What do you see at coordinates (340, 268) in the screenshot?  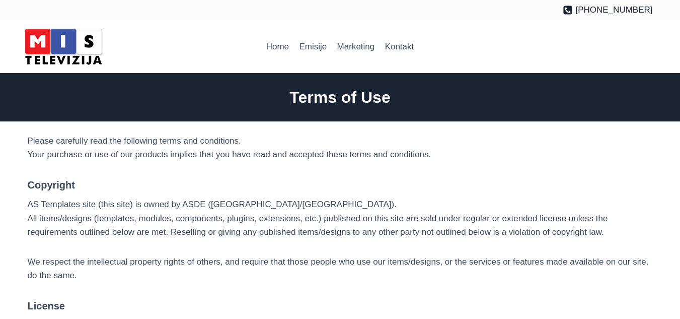 I see `p: We respect the intellectual property rights of others, and require that those people who use our ...` at bounding box center [340, 268].